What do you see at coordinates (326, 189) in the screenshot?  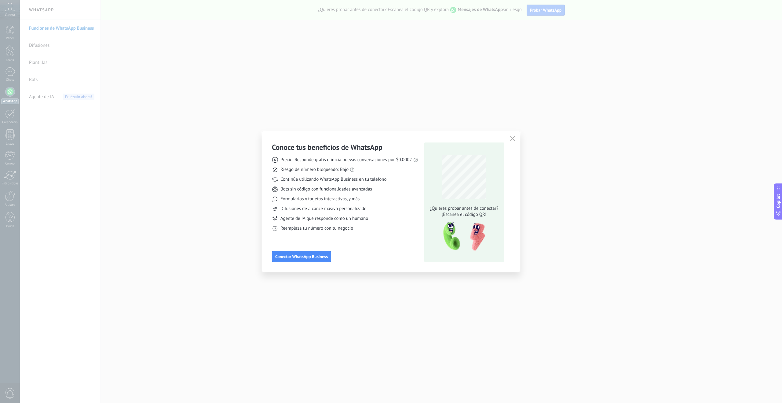 I see `span: Bots sin código con funcionalidades avanzadas` at bounding box center [326, 189].